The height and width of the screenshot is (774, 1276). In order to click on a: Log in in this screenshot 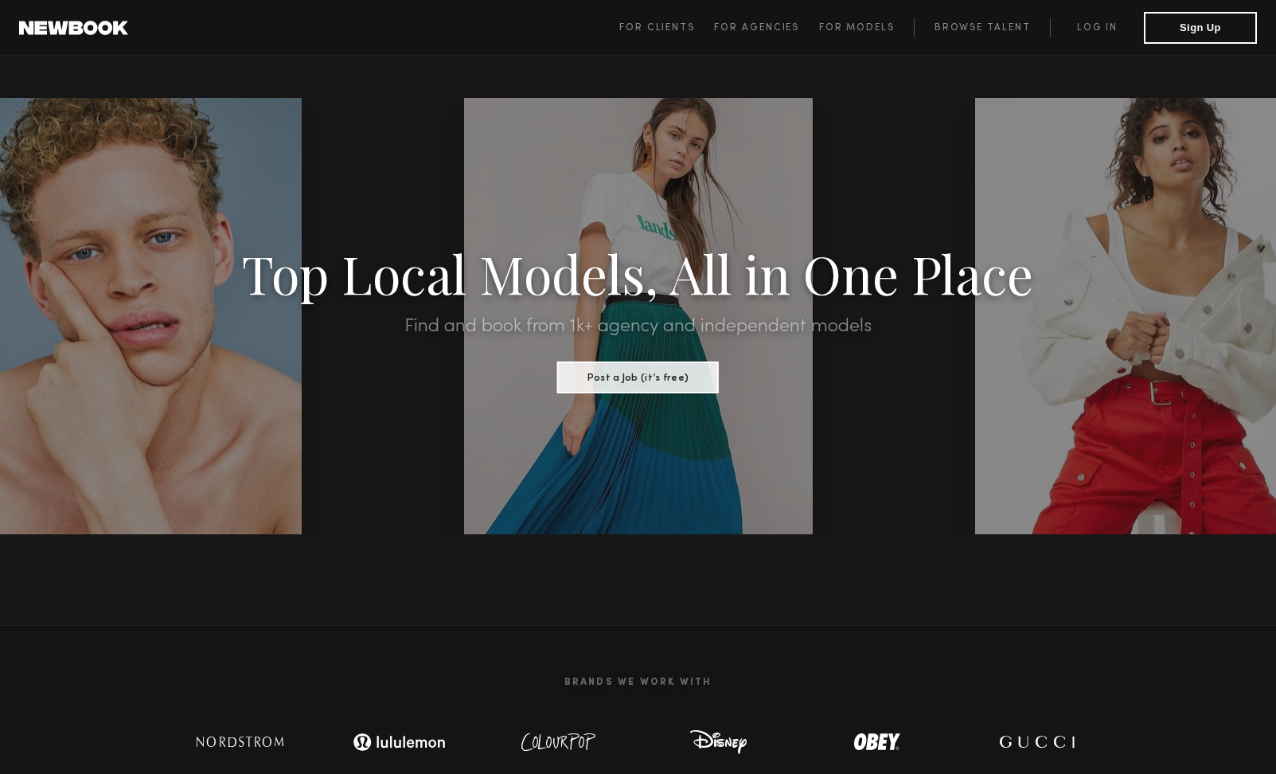, I will do `click(1097, 28)`.